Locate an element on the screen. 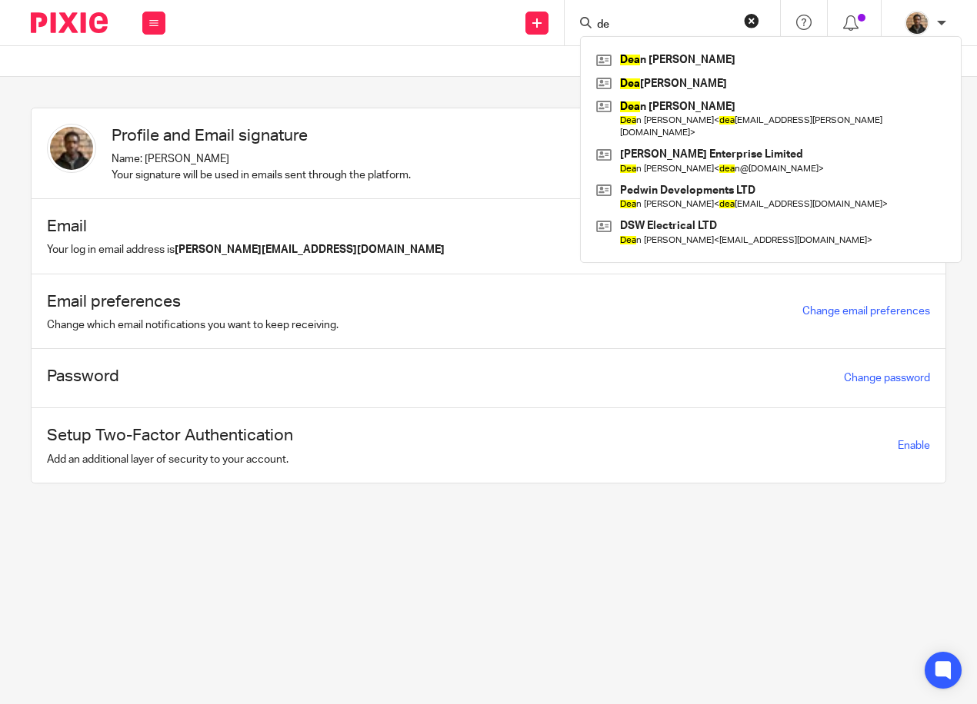 The image size is (977, 704). h1: Password is located at coordinates (83, 376).